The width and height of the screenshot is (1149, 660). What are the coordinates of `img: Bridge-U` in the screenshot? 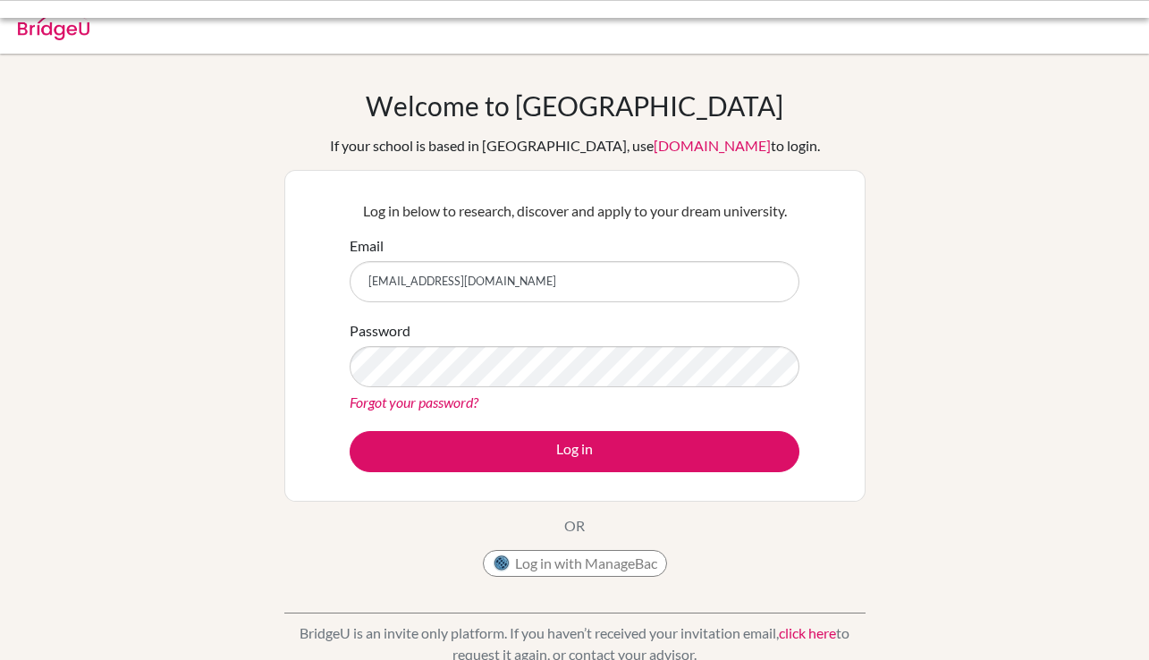 It's located at (54, 26).